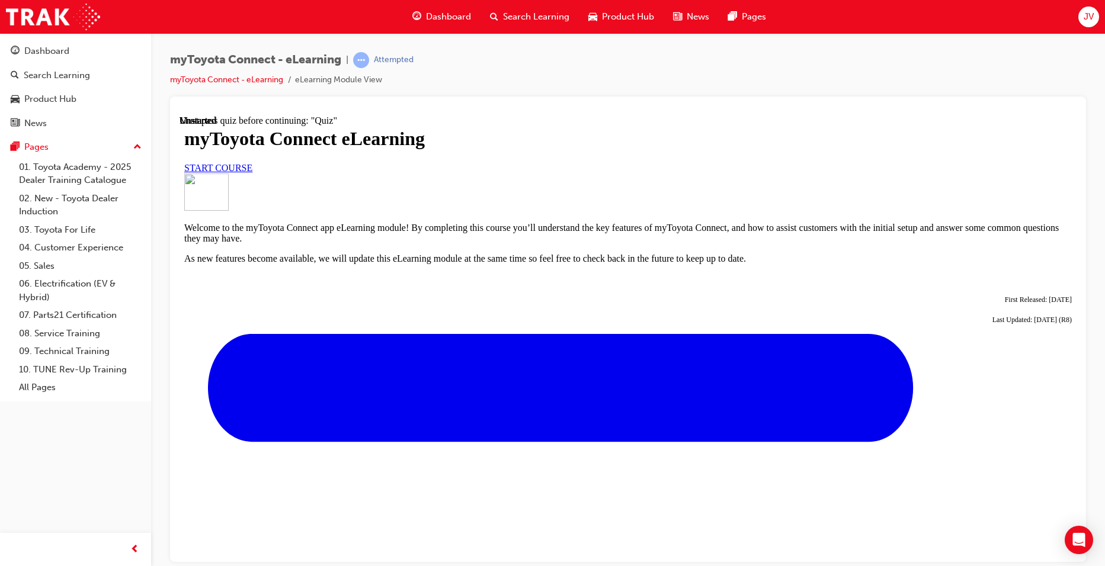 This screenshot has width=1105, height=566. I want to click on a: search-iconSearch Learning, so click(530, 17).